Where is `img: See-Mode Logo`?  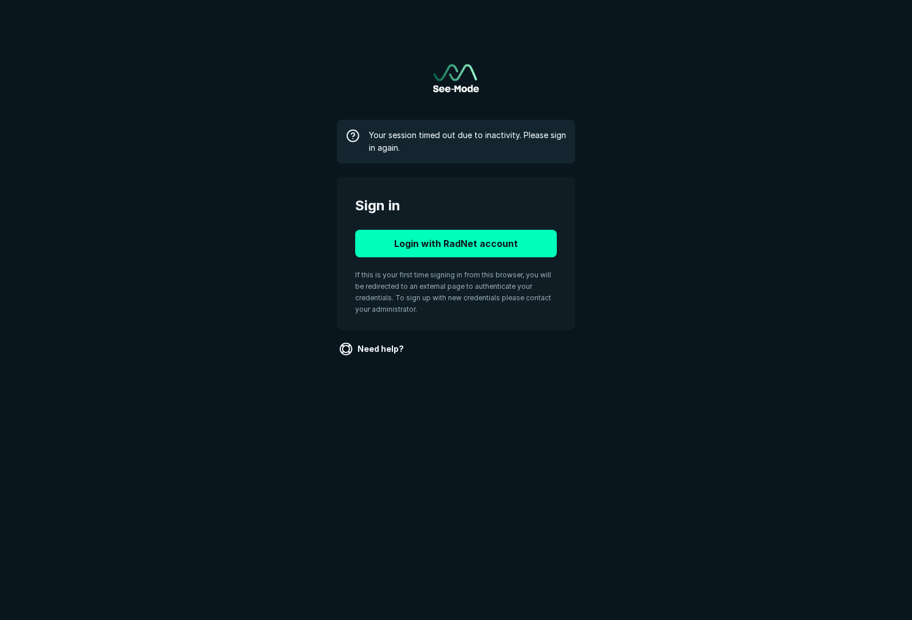
img: See-Mode Logo is located at coordinates (456, 78).